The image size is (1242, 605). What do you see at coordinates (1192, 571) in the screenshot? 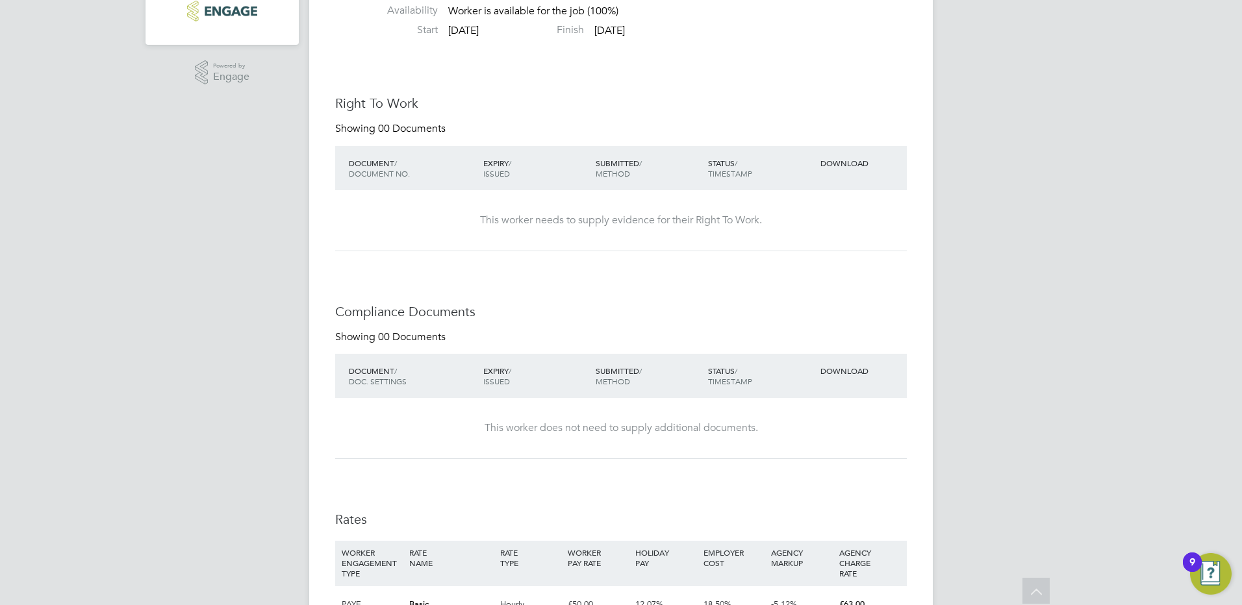
I see `div: 9` at bounding box center [1192, 571].